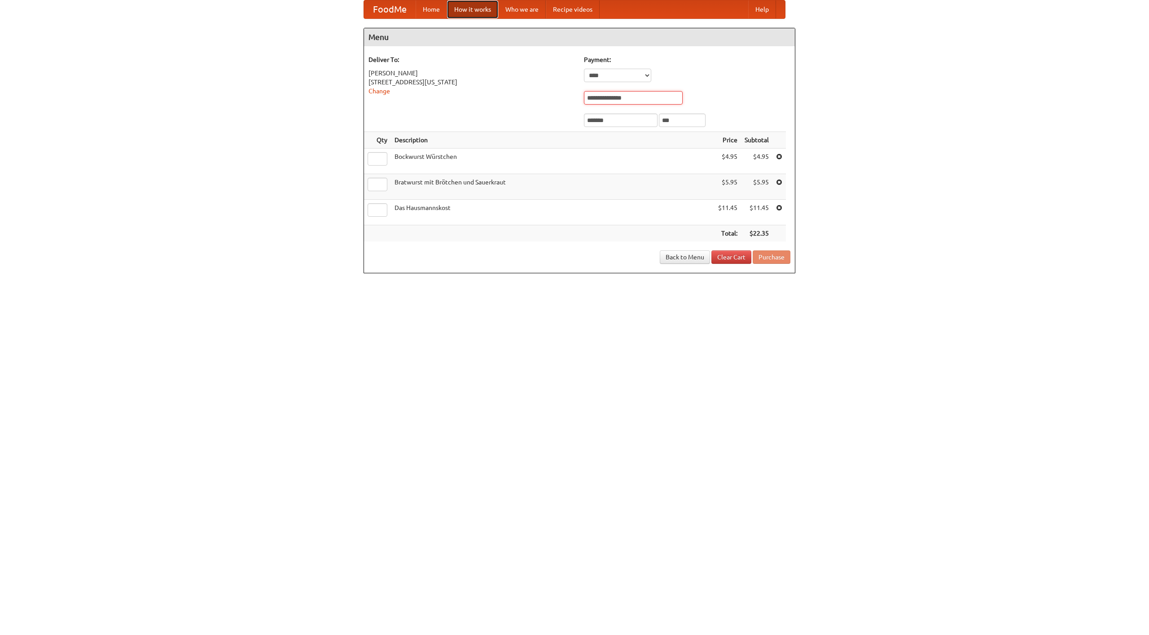  What do you see at coordinates (771, 257) in the screenshot?
I see `button: Purchase` at bounding box center [771, 257].